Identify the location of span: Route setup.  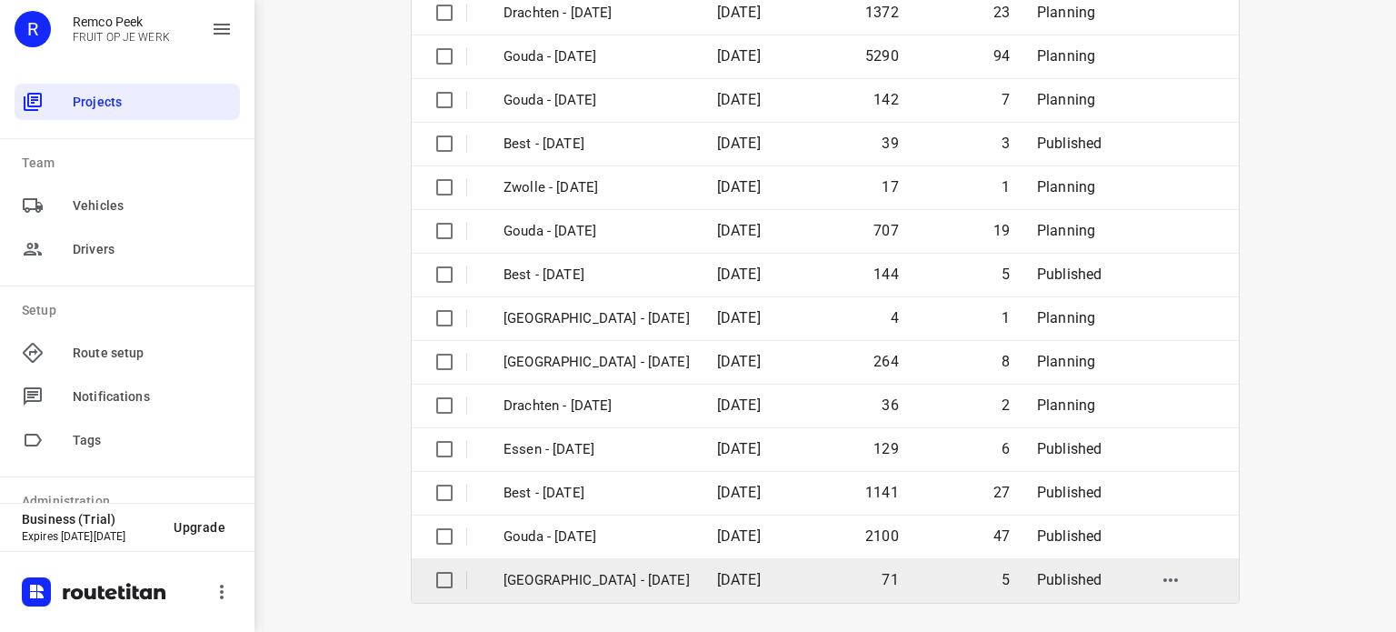
(153, 353).